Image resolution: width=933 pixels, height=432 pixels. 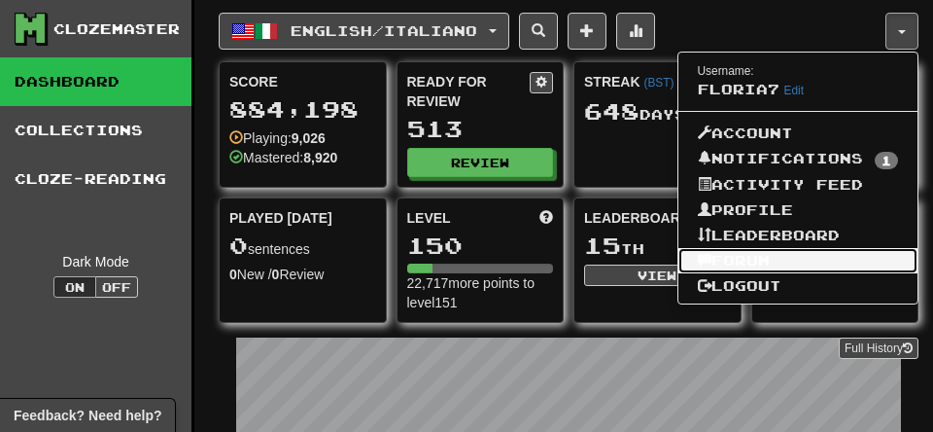 What do you see at coordinates (88, 415) in the screenshot?
I see `span: Open feedback widget` at bounding box center [88, 415].